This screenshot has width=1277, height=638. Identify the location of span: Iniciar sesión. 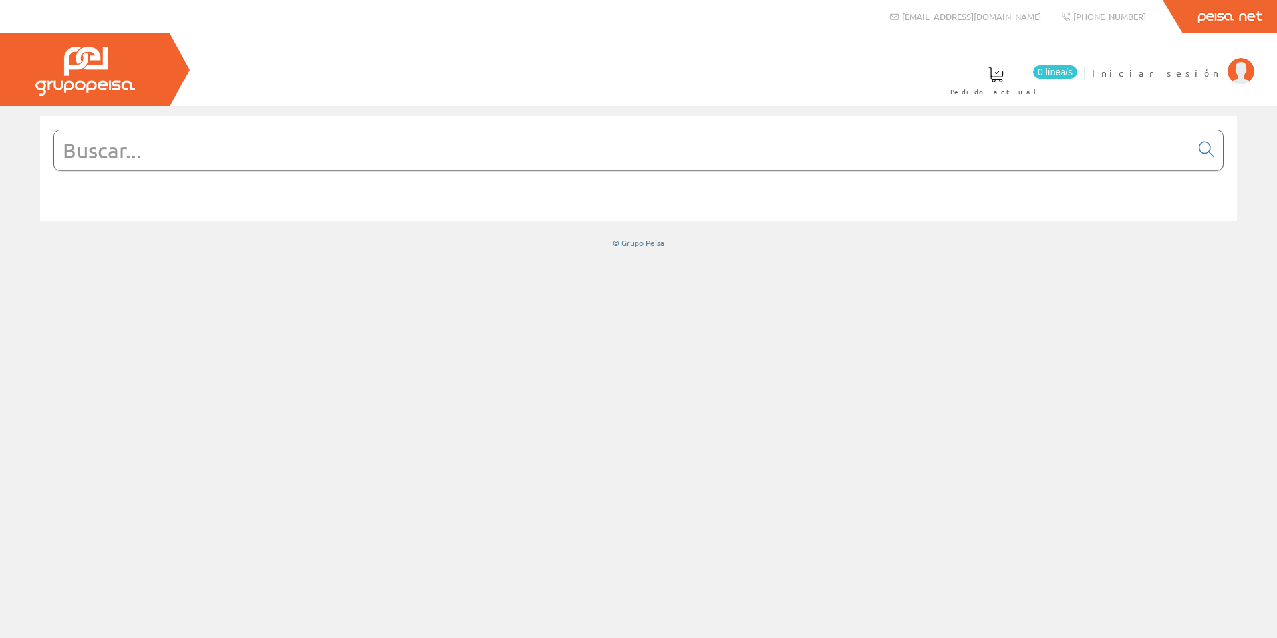
(1157, 73).